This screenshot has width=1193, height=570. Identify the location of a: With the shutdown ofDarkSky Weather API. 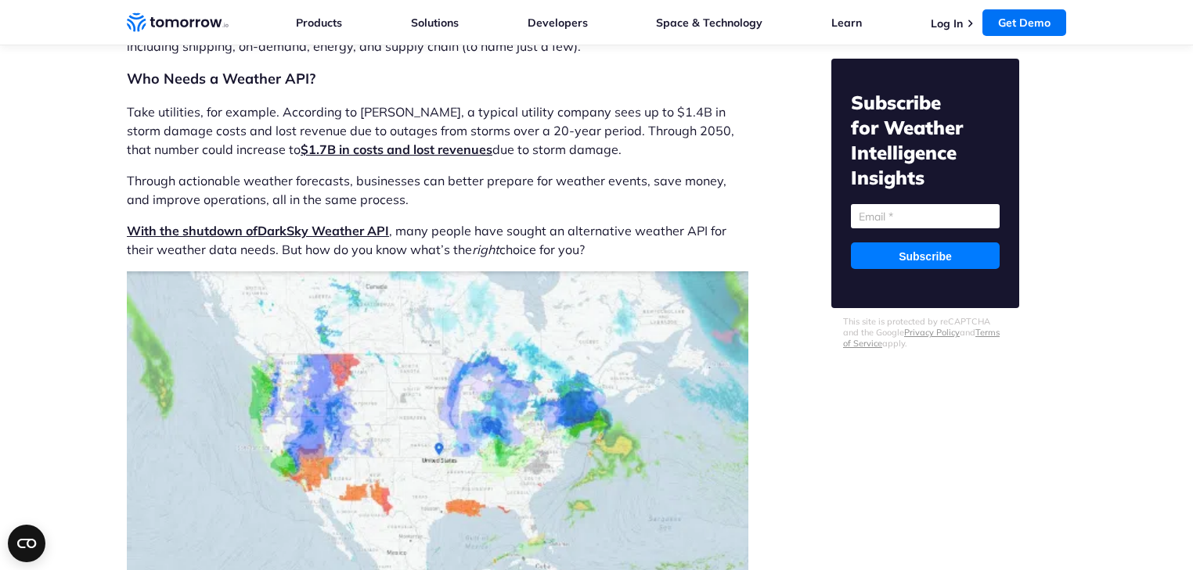
(257, 231).